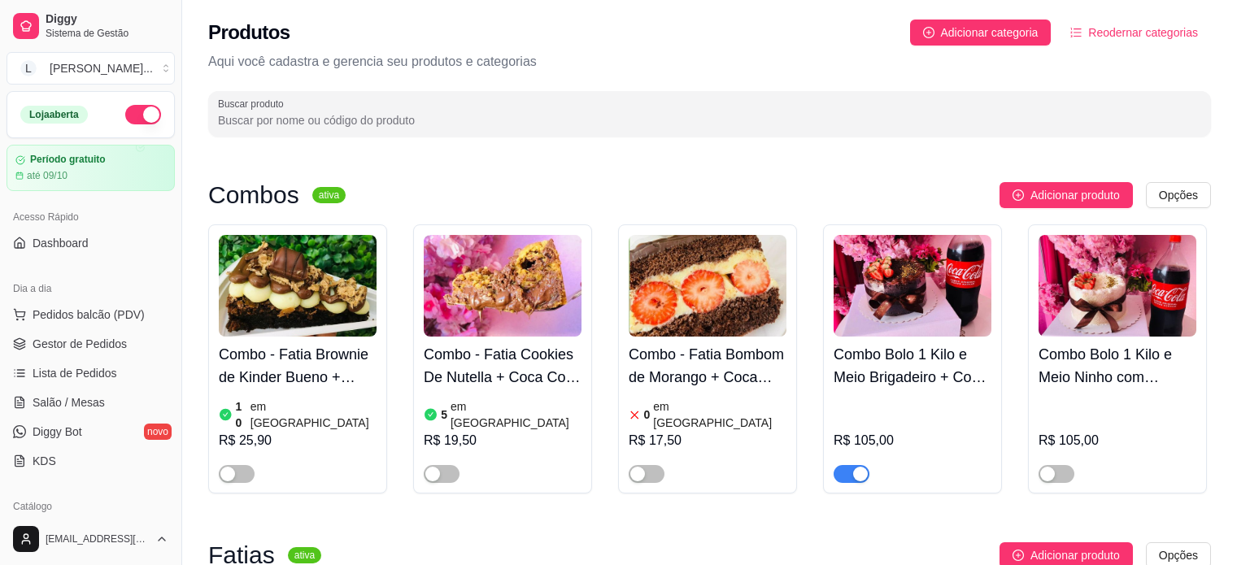 Image resolution: width=1237 pixels, height=565 pixels. Describe the element at coordinates (249, 33) in the screenshot. I see `h2: Produtos` at that location.